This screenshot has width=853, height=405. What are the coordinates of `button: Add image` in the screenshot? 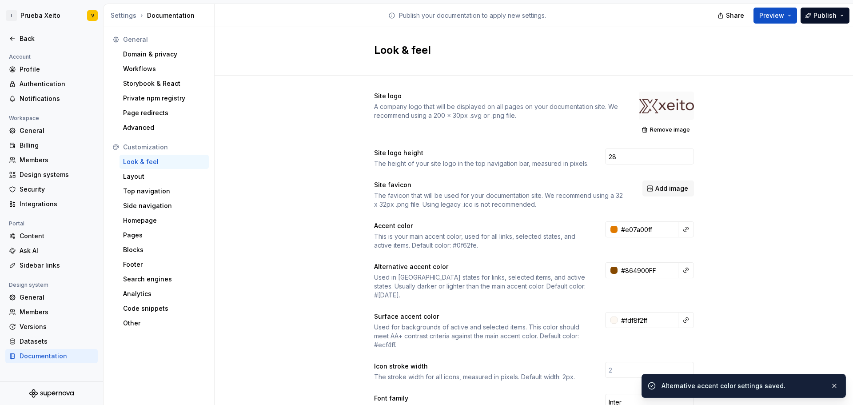 It's located at (668, 188).